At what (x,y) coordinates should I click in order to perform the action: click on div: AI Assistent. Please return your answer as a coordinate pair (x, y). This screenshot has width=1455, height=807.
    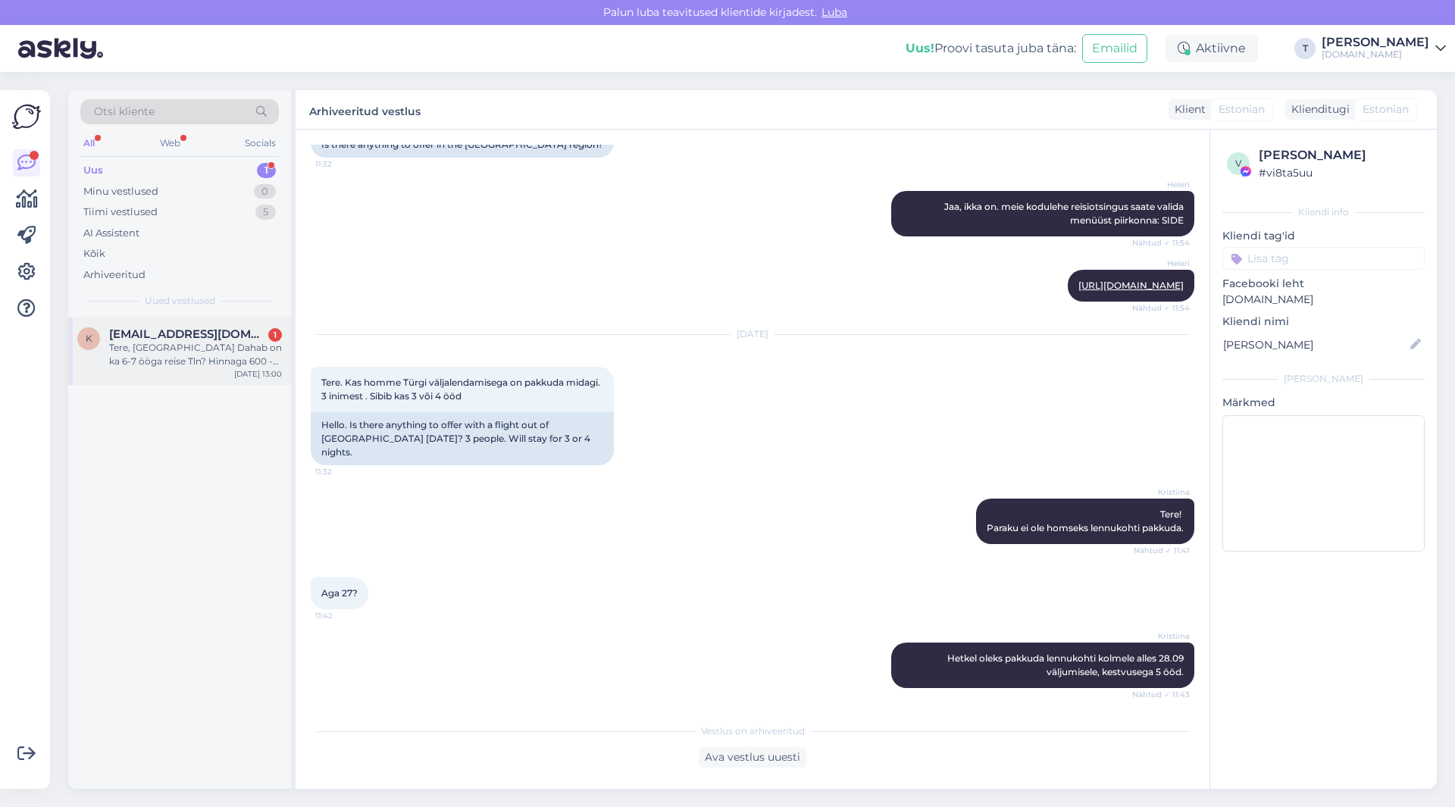
    Looking at the image, I should click on (111, 233).